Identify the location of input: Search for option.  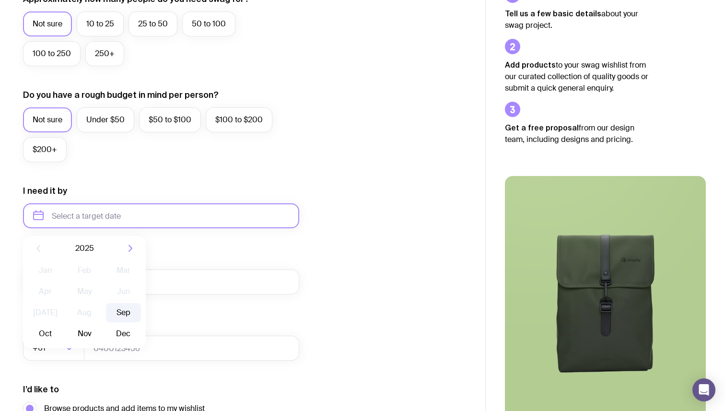
(55, 348).